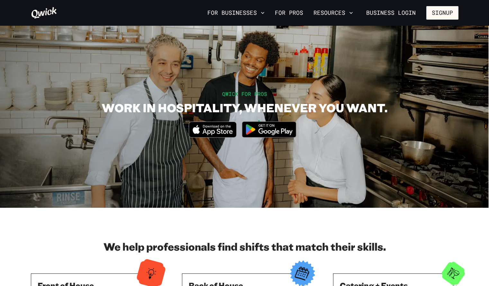 This screenshot has height=286, width=489. Describe the element at coordinates (333, 13) in the screenshot. I see `button: Resources` at that location.